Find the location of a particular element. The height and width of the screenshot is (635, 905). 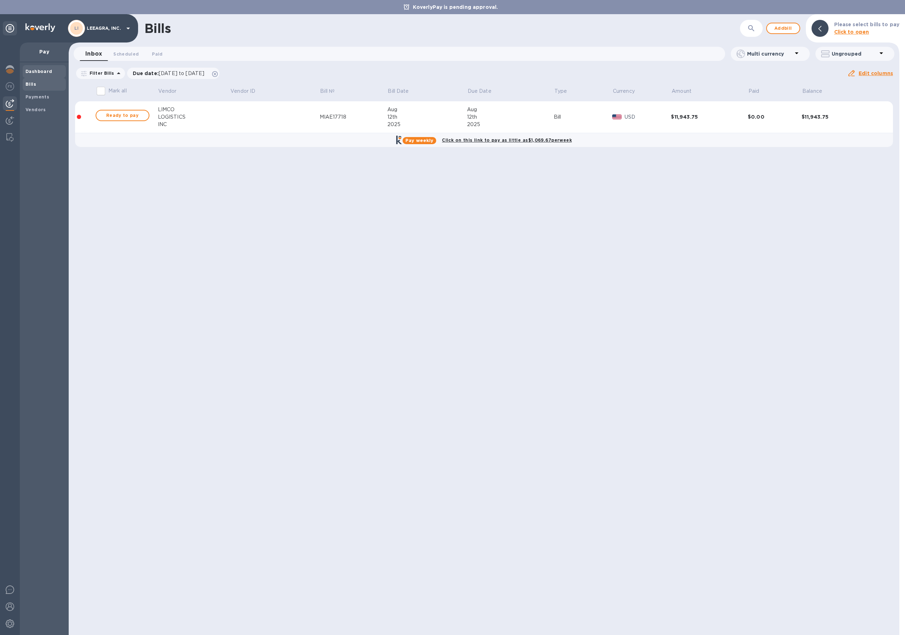

h1: Bills is located at coordinates (158, 28).